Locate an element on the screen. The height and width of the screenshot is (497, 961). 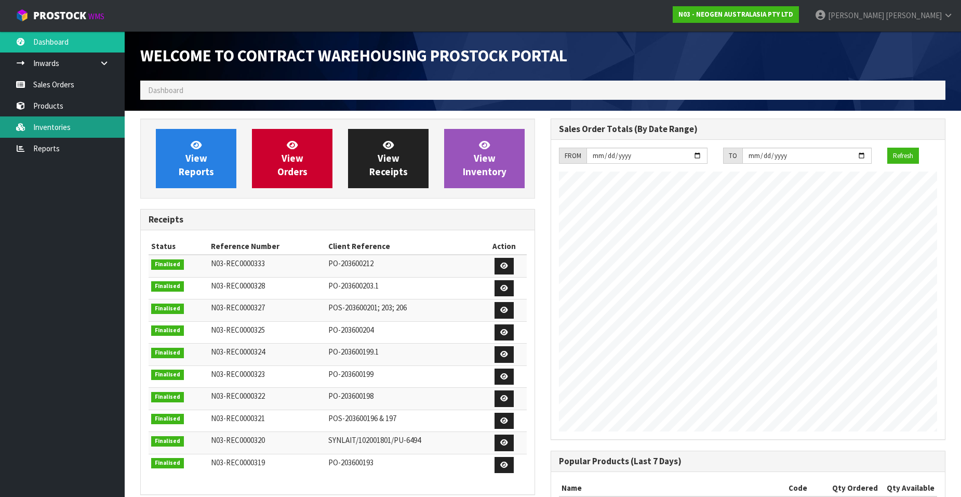
small: WMS is located at coordinates (96, 16).